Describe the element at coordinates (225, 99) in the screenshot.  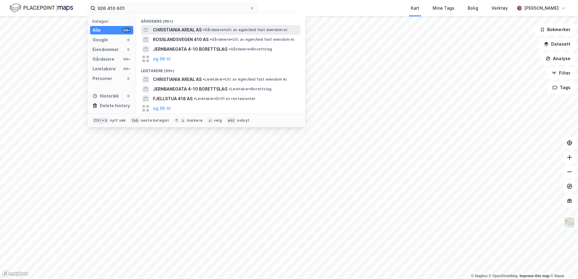
I see `span: Leietaker • Drift av restauranter` at that location.